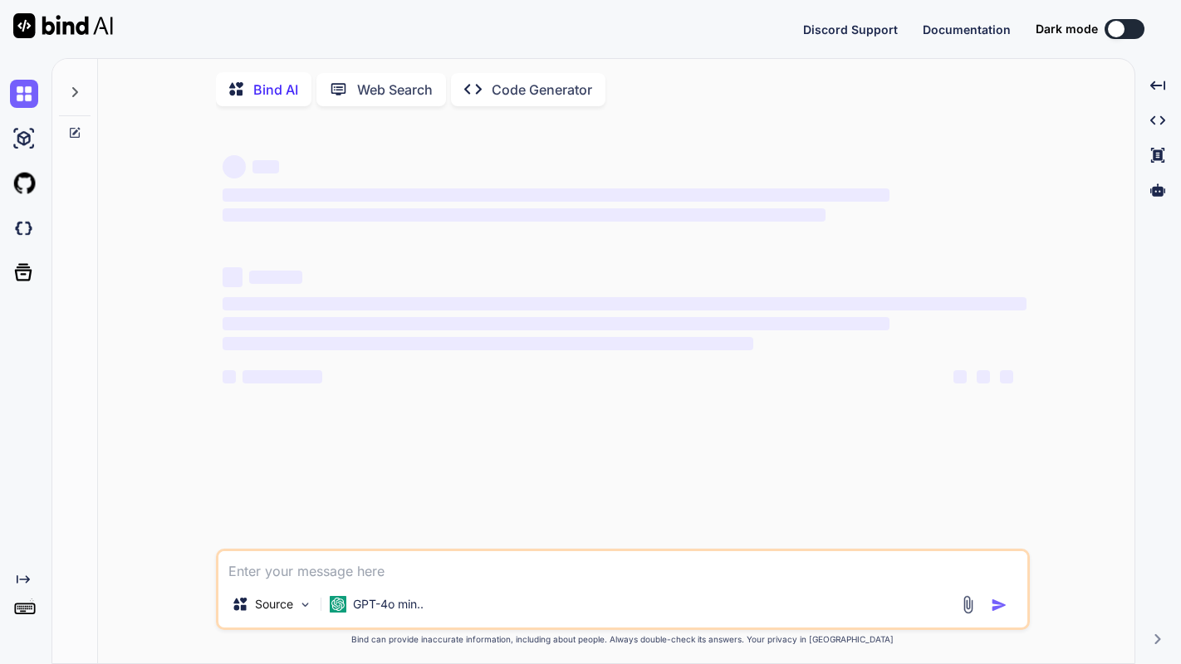  What do you see at coordinates (305, 604) in the screenshot?
I see `img: Pick Models` at bounding box center [305, 604].